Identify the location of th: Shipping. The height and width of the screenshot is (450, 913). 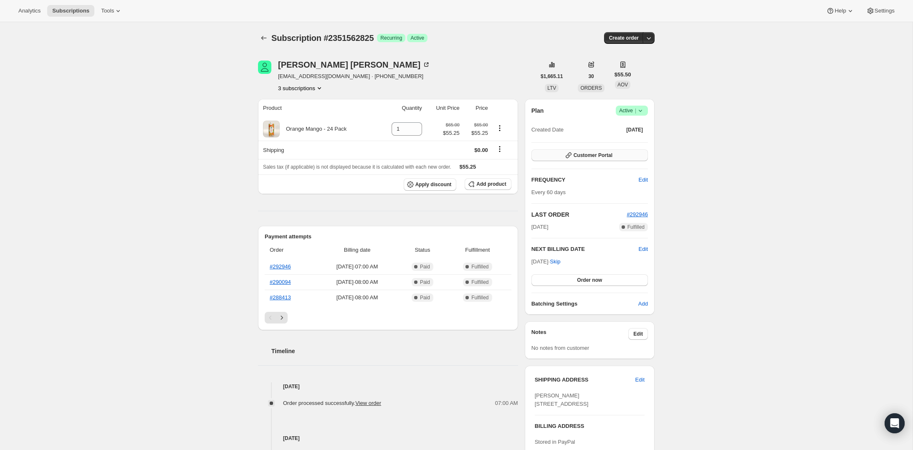
(318, 150).